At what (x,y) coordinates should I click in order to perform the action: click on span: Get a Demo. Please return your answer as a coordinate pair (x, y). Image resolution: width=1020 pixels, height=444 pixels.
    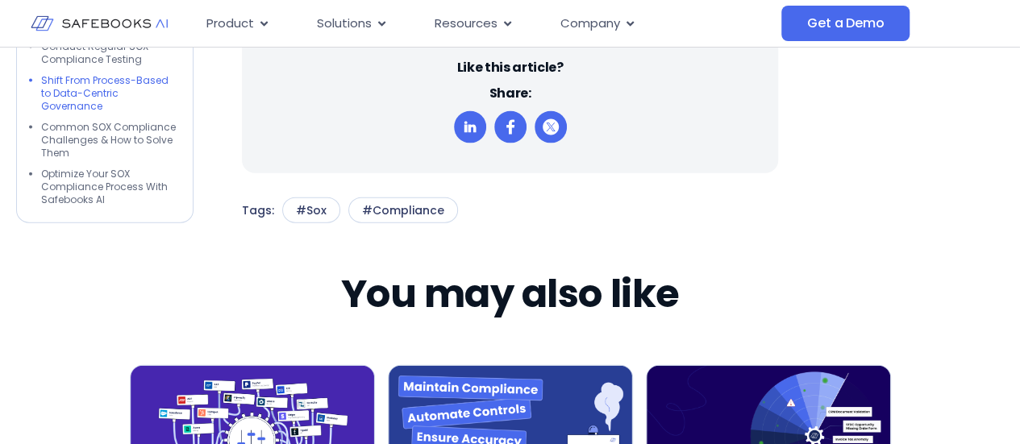
    Looking at the image, I should click on (845, 23).